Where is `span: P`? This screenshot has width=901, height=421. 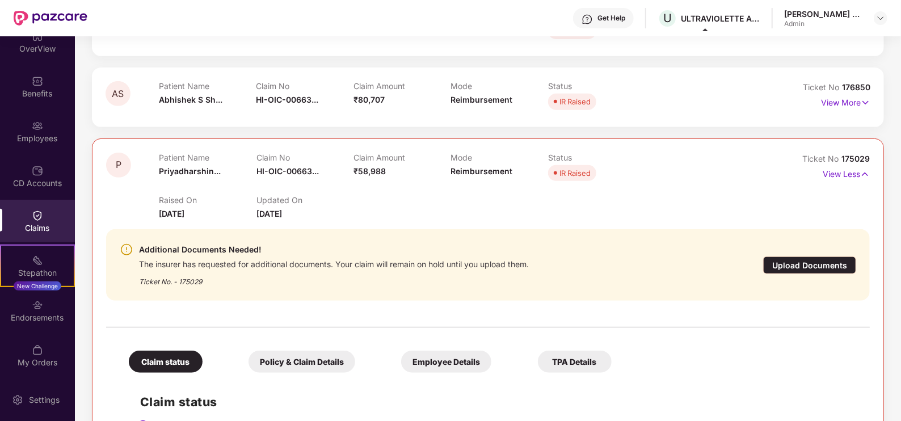 span: P is located at coordinates (119, 164).